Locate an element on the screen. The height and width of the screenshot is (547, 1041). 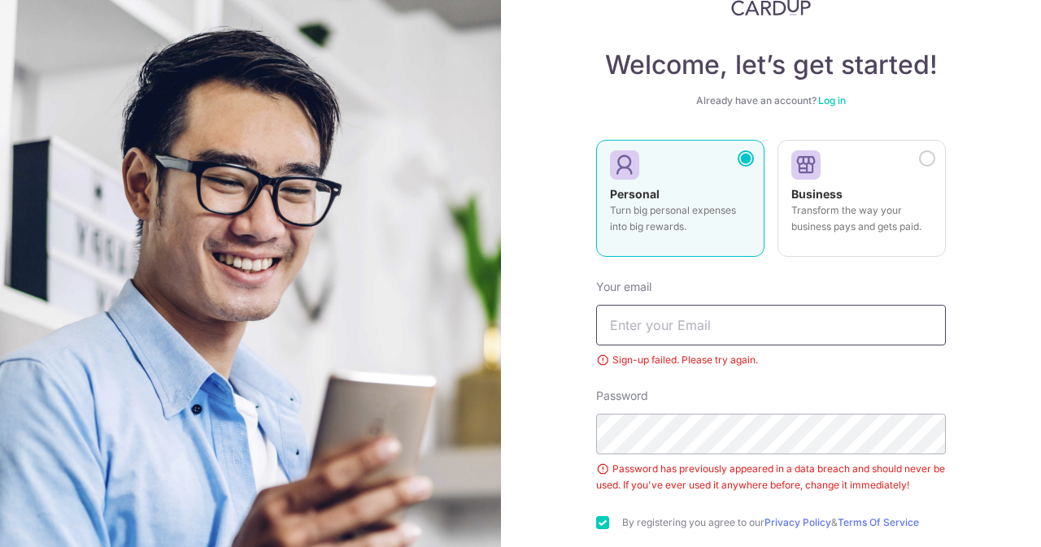
p: Transform the way your business pays and gets paid. is located at coordinates (861, 219).